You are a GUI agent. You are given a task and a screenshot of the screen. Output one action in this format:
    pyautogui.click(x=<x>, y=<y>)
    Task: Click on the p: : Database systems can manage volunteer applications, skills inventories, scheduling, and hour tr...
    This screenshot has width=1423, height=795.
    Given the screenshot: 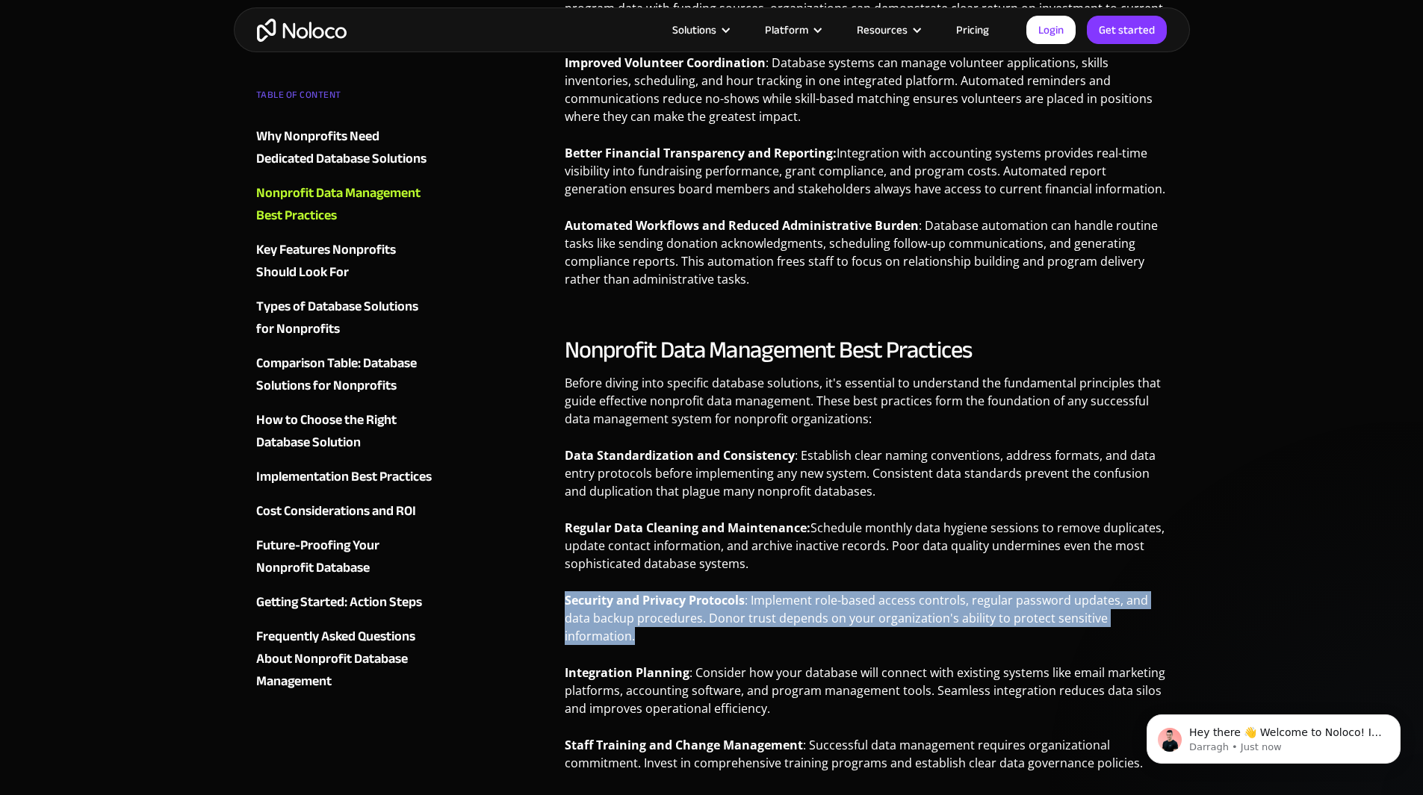 What is the action you would take?
    pyautogui.click(x=866, y=95)
    